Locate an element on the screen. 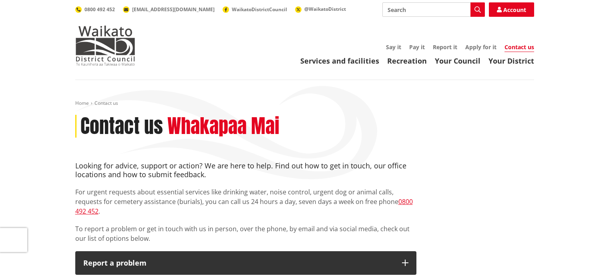  span: Contact us is located at coordinates (106, 103).